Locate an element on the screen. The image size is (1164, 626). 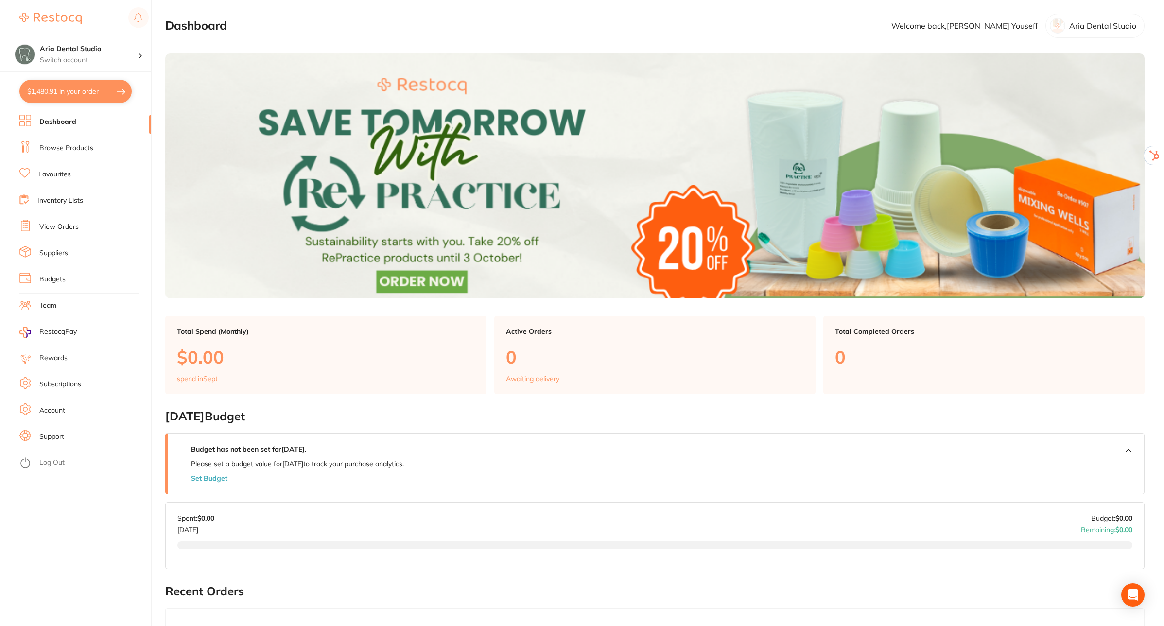
p: spend in Sept is located at coordinates (197, 379).